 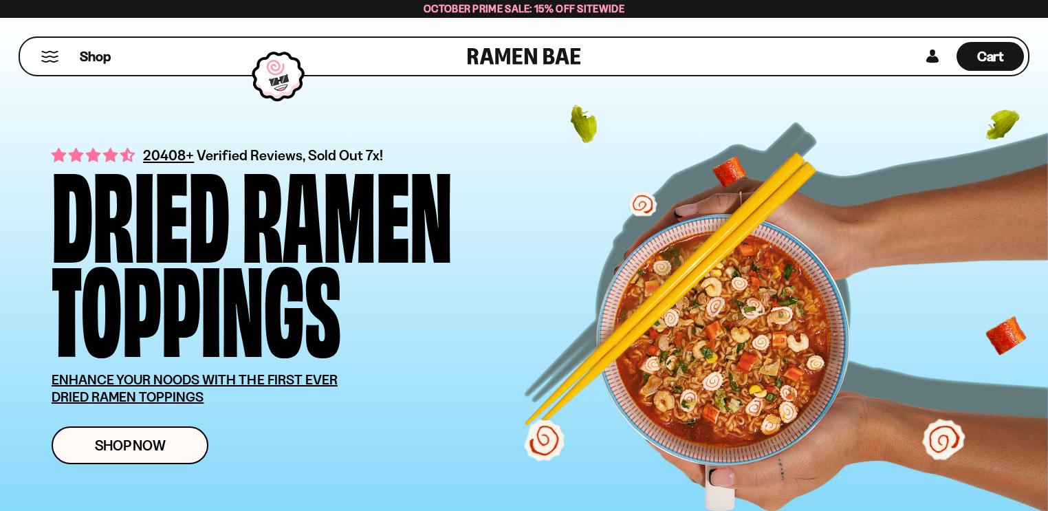 What do you see at coordinates (524, 8) in the screenshot?
I see `span: October Prime Sale: 15% off Sitewide` at bounding box center [524, 8].